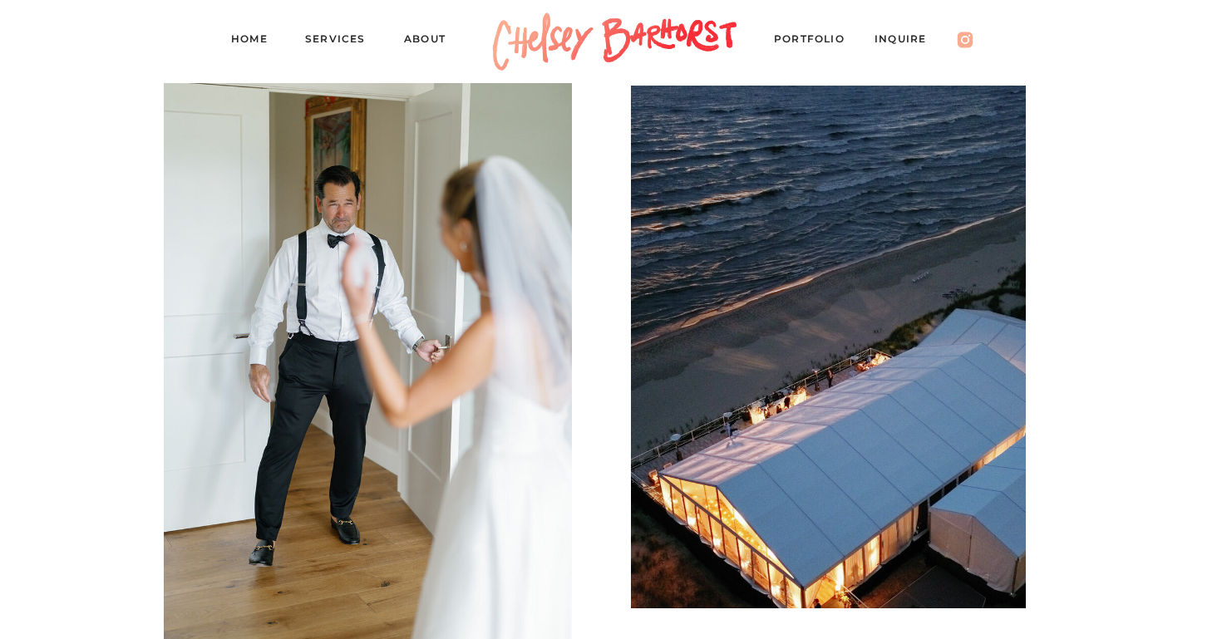 The image size is (1222, 639). I want to click on nav: About, so click(432, 42).